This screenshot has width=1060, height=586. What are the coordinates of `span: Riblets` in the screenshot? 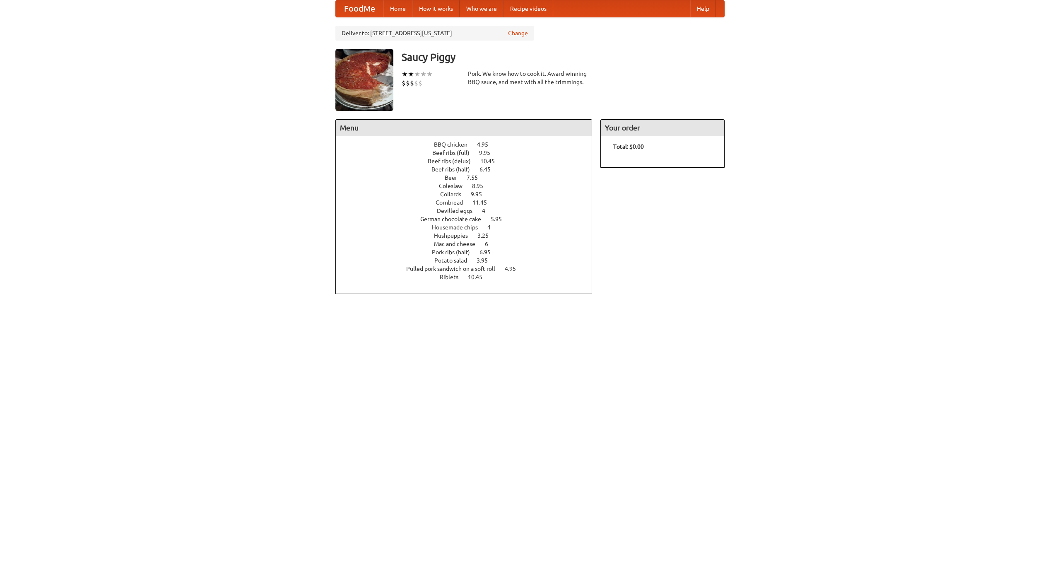 It's located at (453, 277).